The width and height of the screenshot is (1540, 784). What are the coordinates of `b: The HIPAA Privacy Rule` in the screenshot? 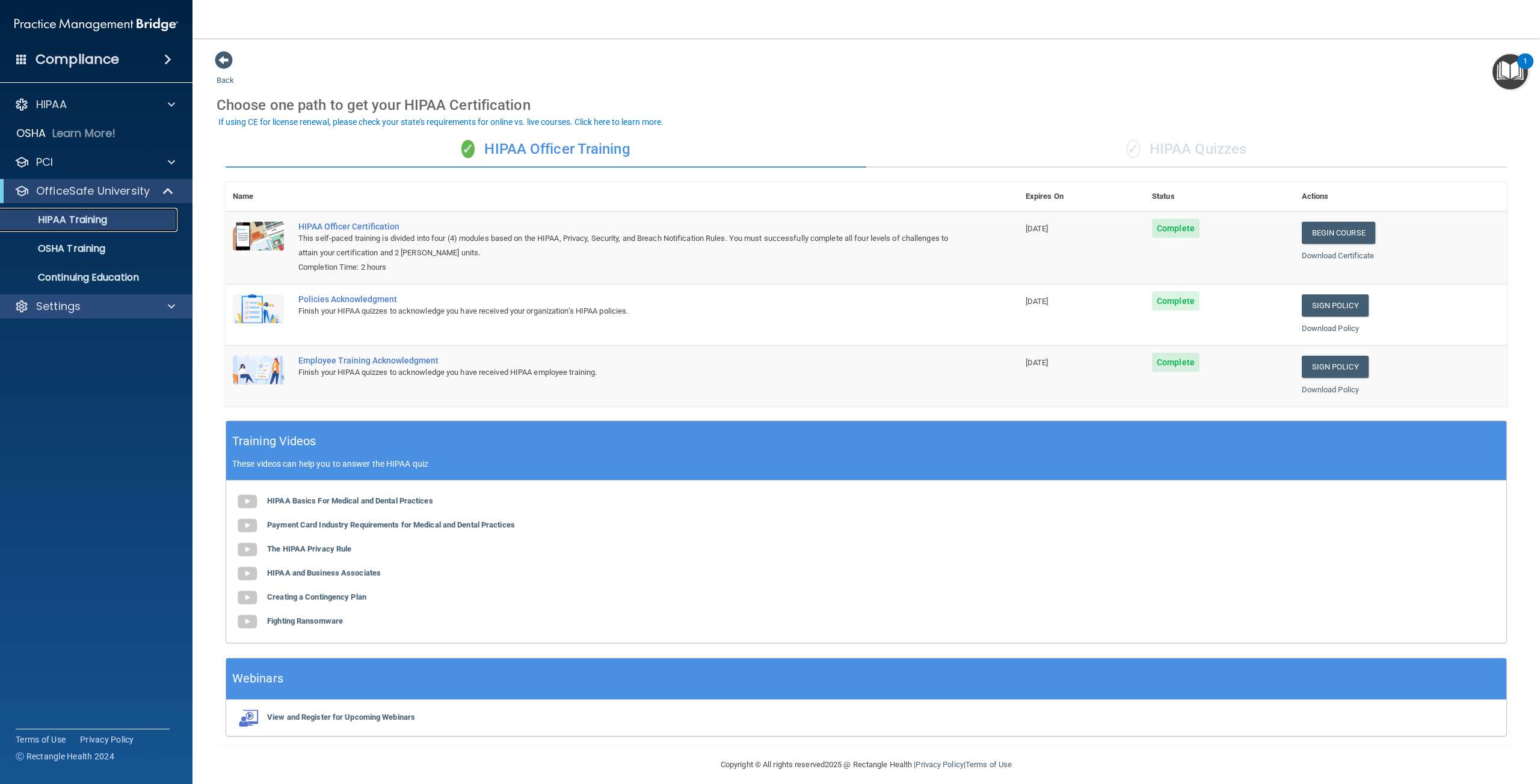 It's located at (310, 549).